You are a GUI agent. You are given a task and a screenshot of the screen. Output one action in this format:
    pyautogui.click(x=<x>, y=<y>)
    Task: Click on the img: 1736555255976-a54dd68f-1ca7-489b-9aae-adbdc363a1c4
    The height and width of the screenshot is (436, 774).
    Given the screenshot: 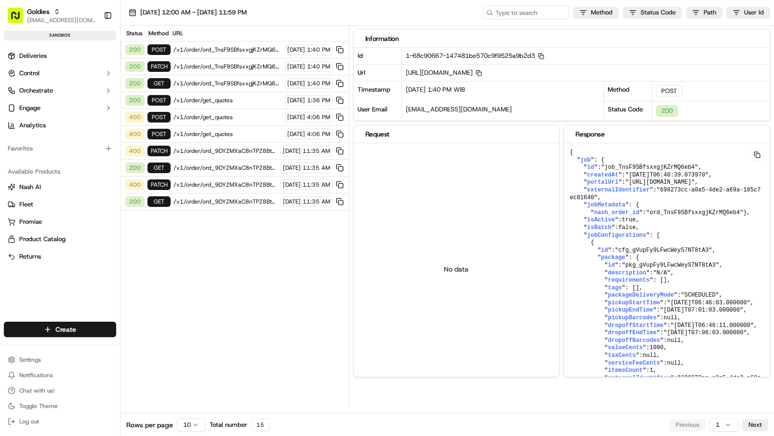 What is the action you would take?
    pyautogui.click(x=23, y=180)
    